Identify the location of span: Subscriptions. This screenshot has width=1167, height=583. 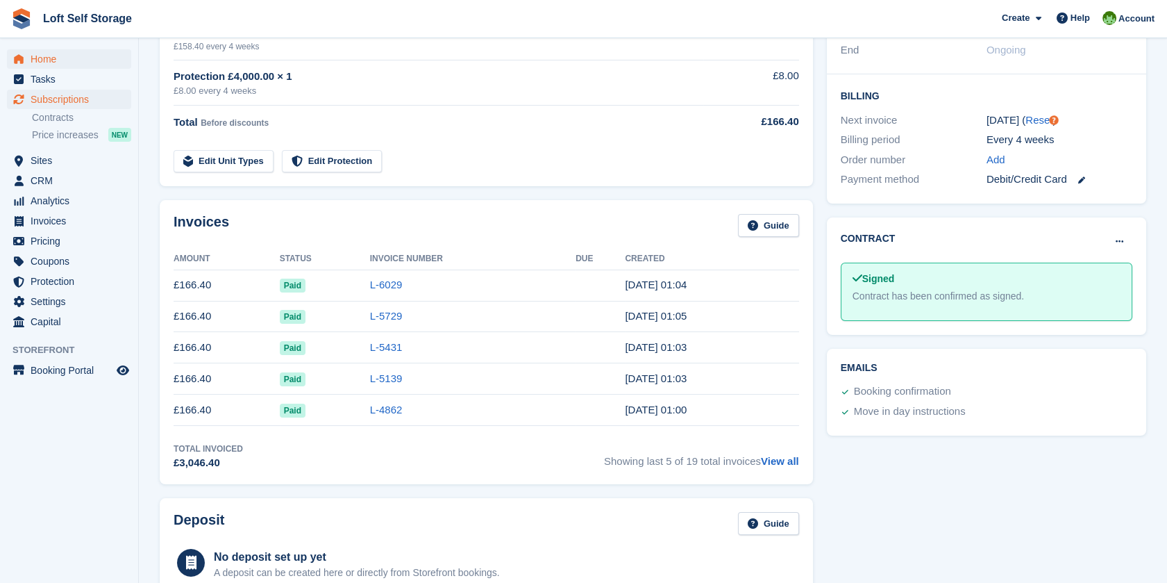
(72, 99).